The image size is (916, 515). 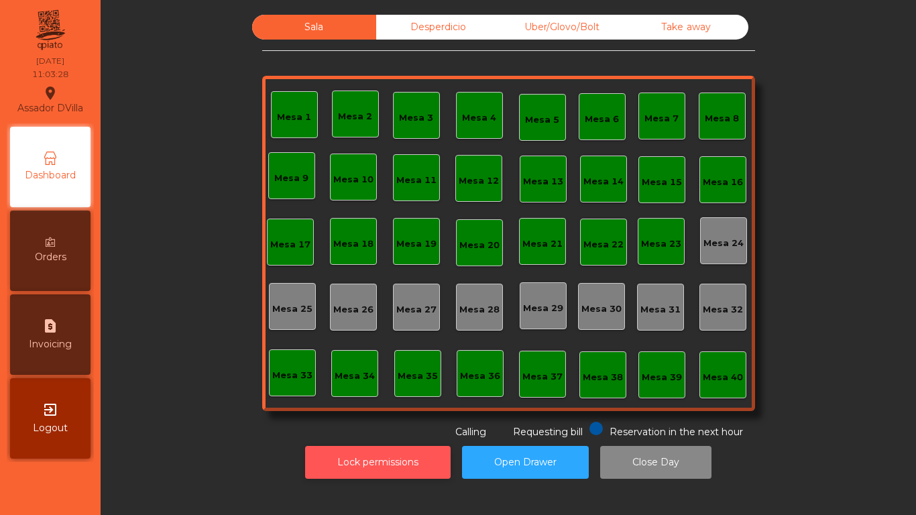 What do you see at coordinates (662, 182) in the screenshot?
I see `div: Mesa 15` at bounding box center [662, 182].